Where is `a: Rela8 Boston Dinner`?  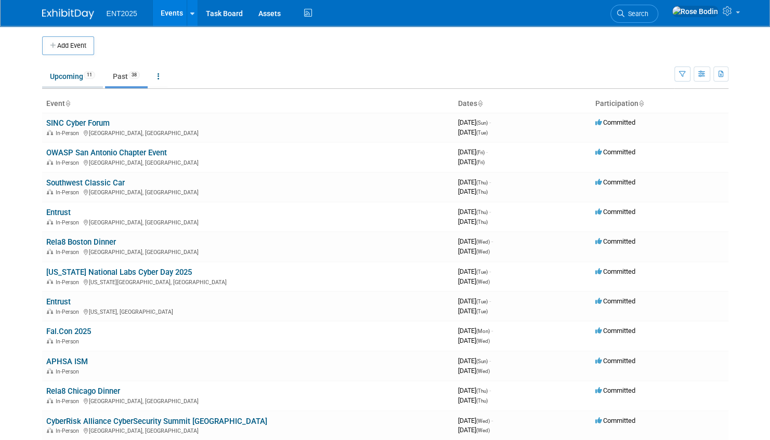
a: Rela8 Boston Dinner is located at coordinates (81, 242).